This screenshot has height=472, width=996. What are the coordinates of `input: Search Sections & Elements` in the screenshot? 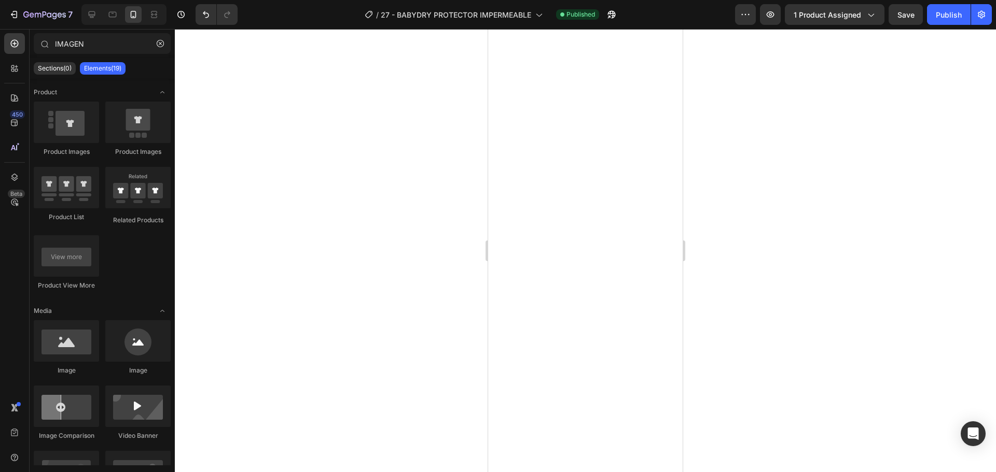 It's located at (102, 44).